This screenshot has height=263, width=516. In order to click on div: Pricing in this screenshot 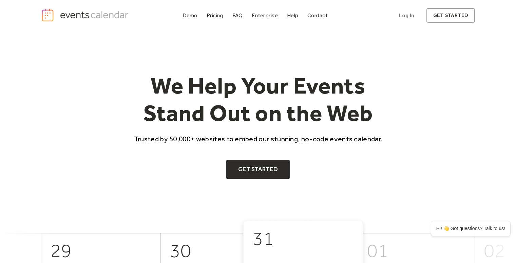, I will do `click(215, 15)`.